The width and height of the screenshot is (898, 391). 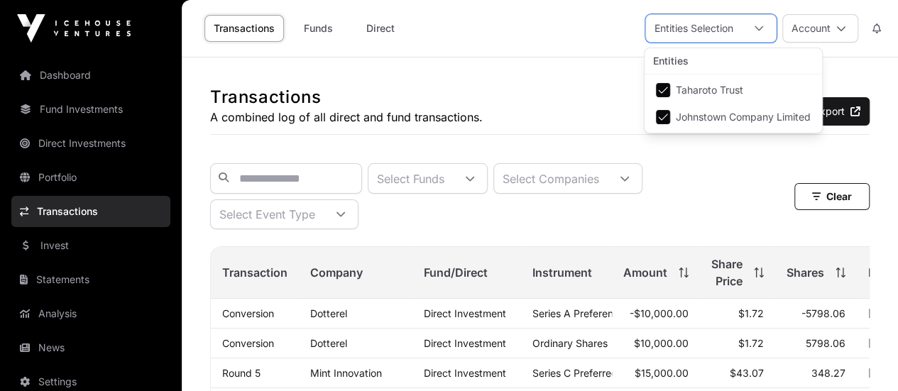 I want to click on a: Round 5, so click(x=241, y=373).